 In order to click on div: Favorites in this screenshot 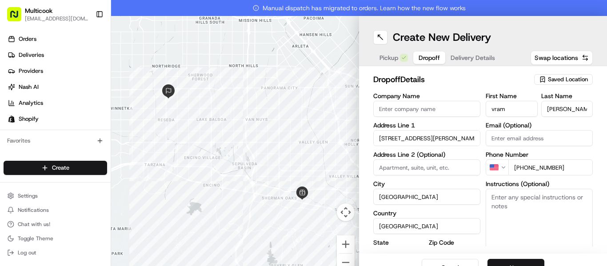, I will do `click(55, 141)`.